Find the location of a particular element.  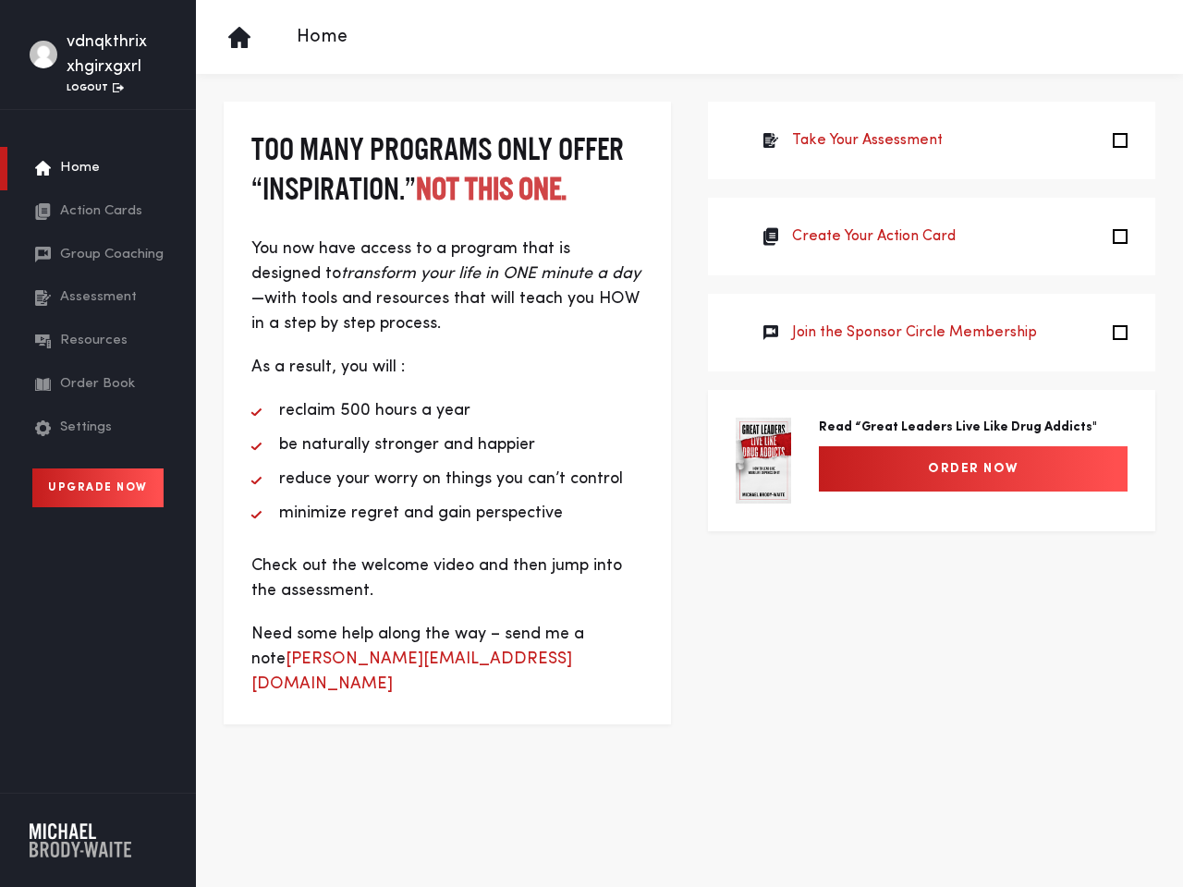

a: Create Your Action Card is located at coordinates (873, 237).